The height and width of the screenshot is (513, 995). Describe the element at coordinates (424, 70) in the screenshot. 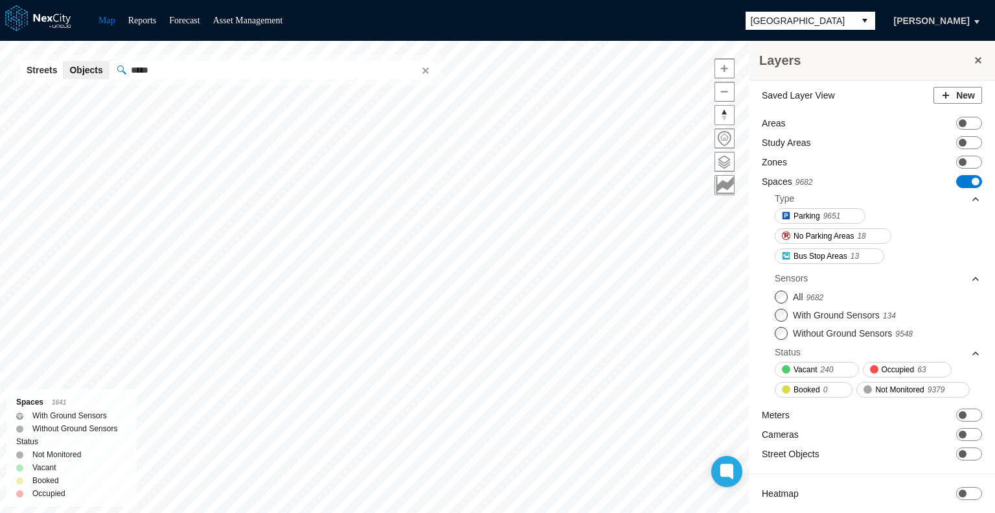

I see `button: Clear` at that location.